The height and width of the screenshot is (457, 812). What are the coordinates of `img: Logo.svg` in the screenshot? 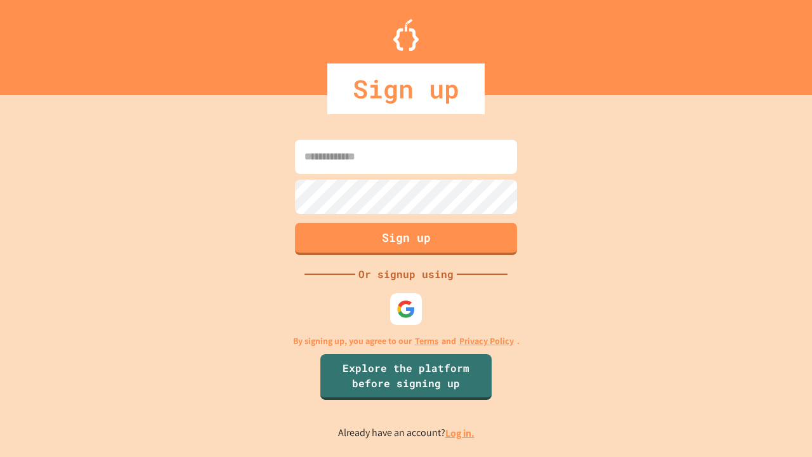 It's located at (406, 35).